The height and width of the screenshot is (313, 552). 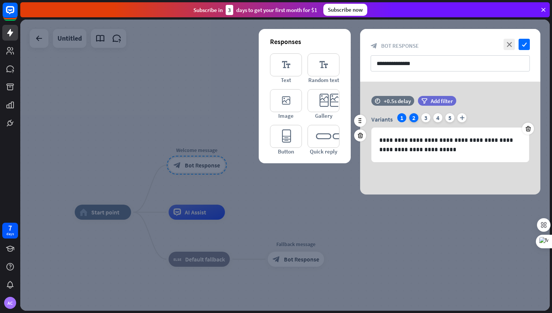 What do you see at coordinates (509, 44) in the screenshot?
I see `i: close` at bounding box center [509, 44].